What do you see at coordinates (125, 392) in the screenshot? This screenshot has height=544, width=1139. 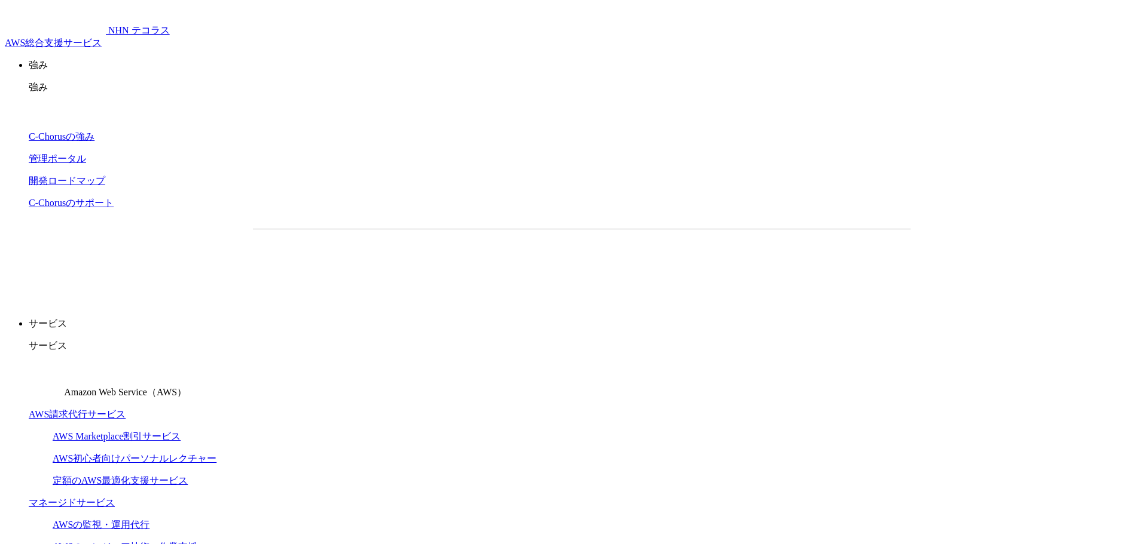 I see `span: Amazon Web Service（AWS）` at bounding box center [125, 392].